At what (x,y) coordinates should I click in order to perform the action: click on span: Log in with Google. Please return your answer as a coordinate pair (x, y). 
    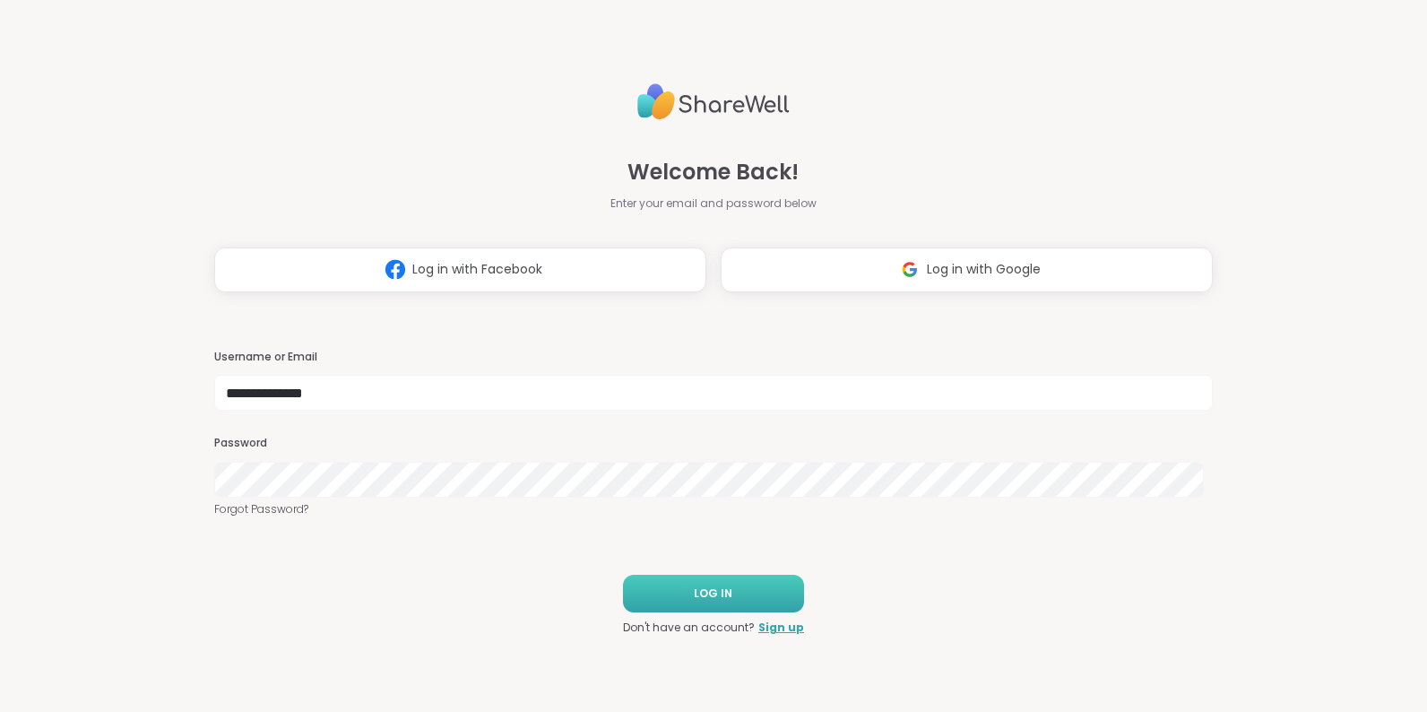
    Looking at the image, I should click on (983, 269).